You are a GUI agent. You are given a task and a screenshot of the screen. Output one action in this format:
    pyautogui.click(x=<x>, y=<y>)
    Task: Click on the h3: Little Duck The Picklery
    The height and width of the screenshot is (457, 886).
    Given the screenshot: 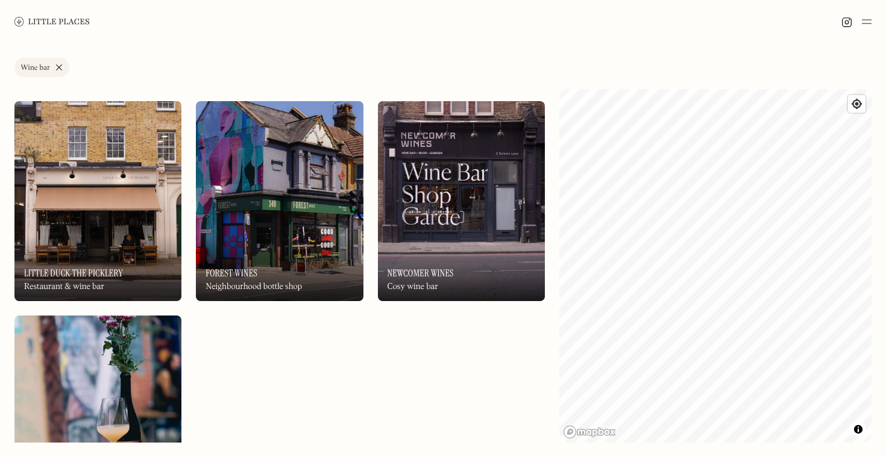 What is the action you would take?
    pyautogui.click(x=74, y=273)
    